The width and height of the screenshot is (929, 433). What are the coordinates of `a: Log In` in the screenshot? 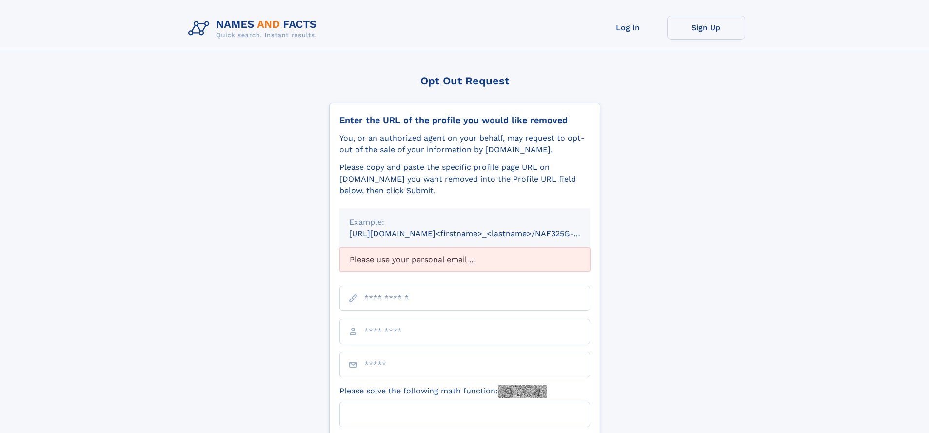 It's located at (628, 27).